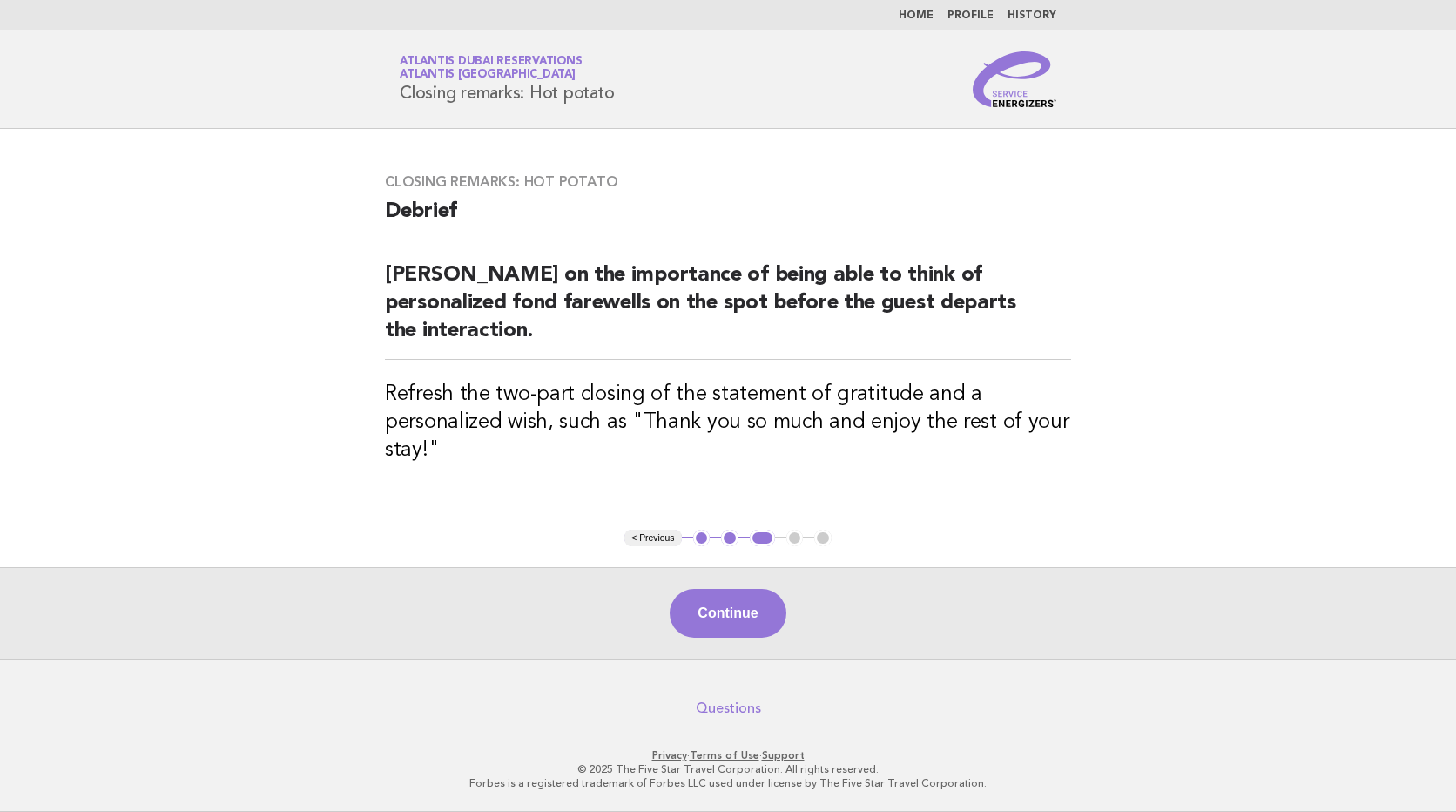 The width and height of the screenshot is (1456, 812). What do you see at coordinates (507, 79) in the screenshot?
I see `h1: Closing remarks: Hot potato` at bounding box center [507, 79].